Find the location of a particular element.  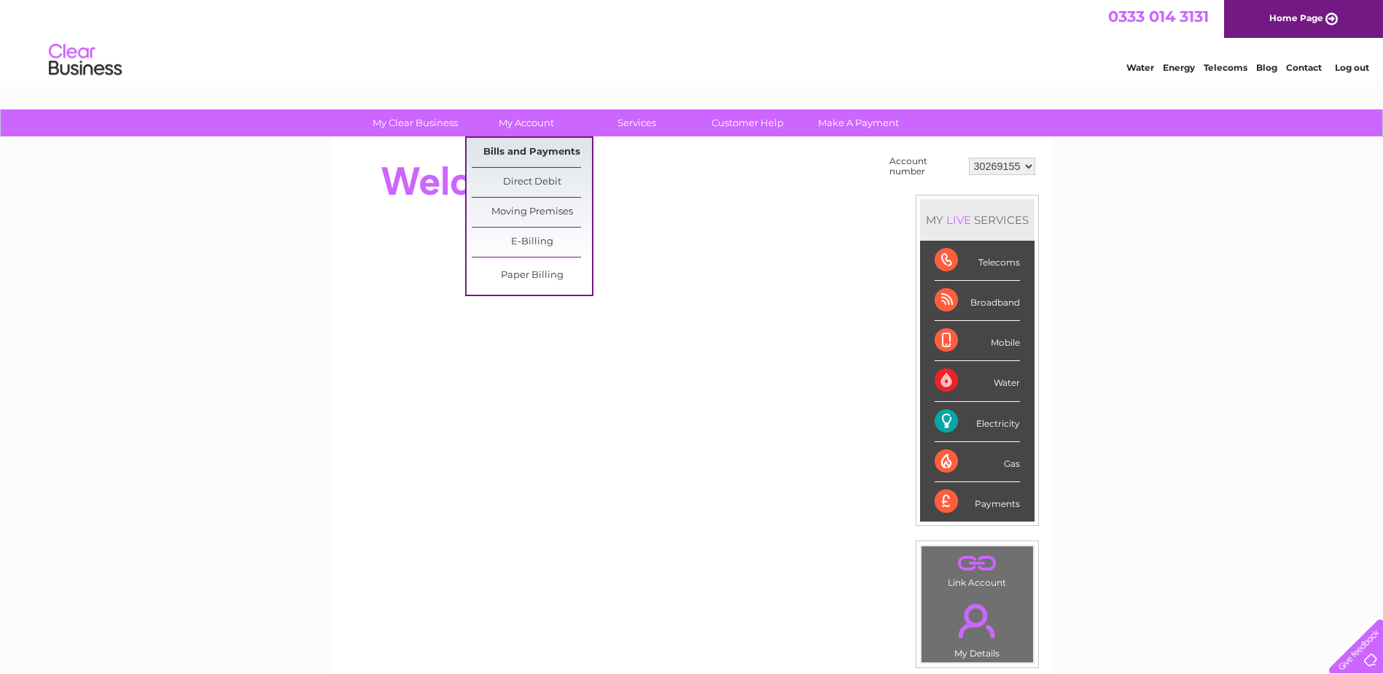

a: My Account is located at coordinates (526, 122).